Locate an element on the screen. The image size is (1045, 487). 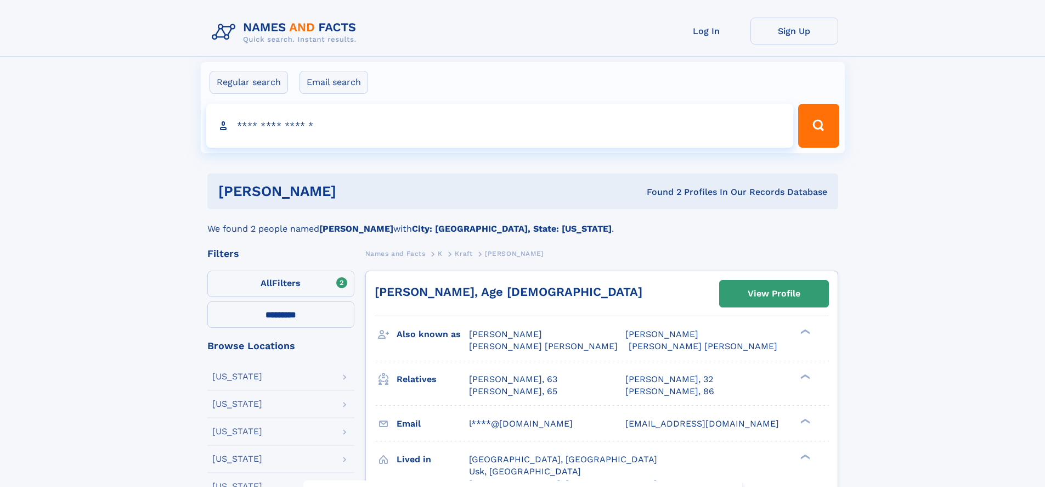
span: K is located at coordinates (440, 253).